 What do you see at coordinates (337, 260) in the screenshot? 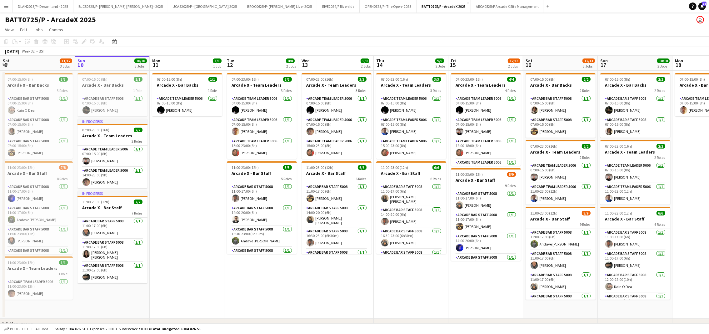
I see `app-card-role: Arcade Bar Staff 50081/1` at bounding box center [337, 260].